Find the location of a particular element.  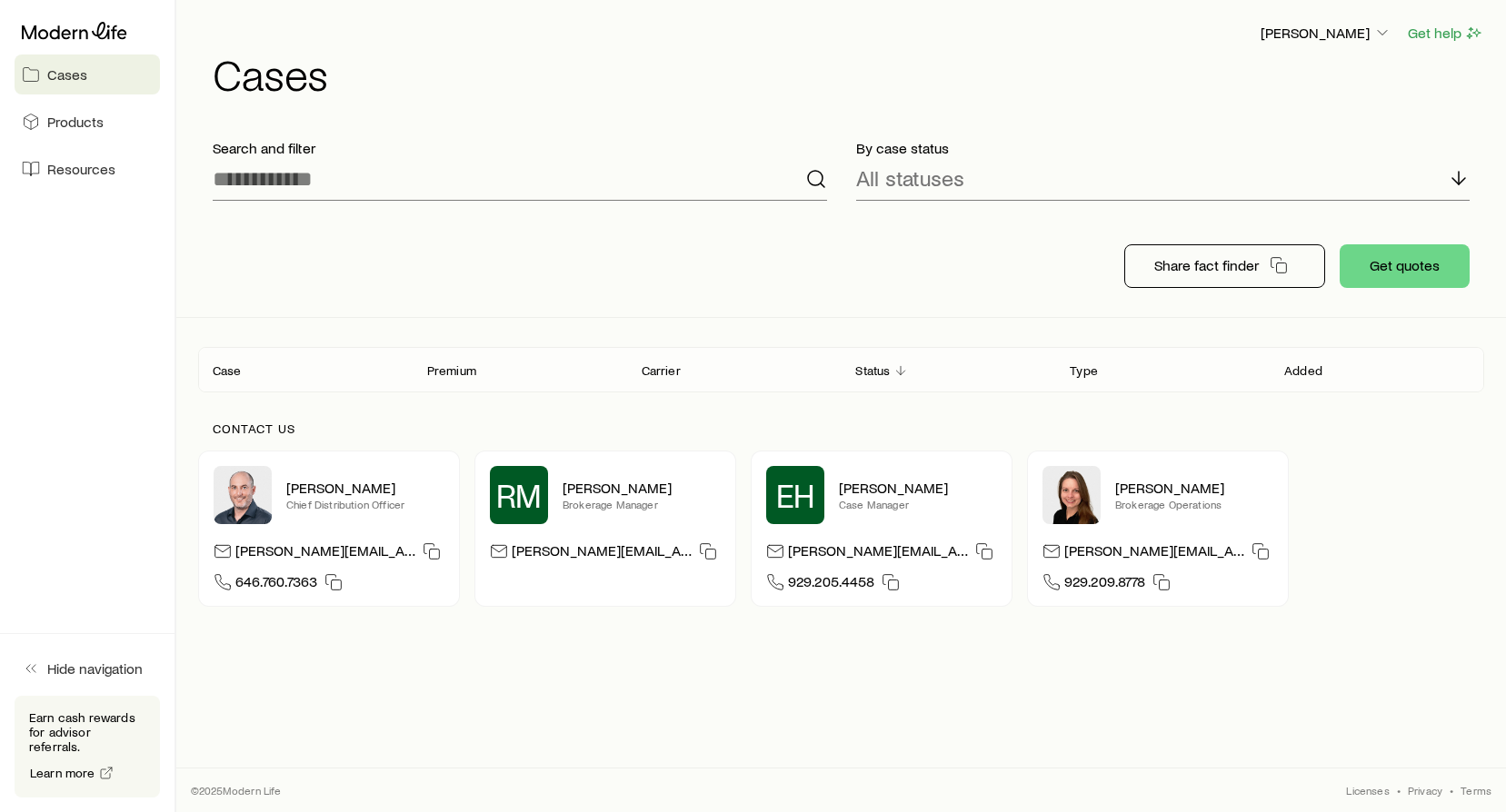

div: Client cases is located at coordinates (841, 370).